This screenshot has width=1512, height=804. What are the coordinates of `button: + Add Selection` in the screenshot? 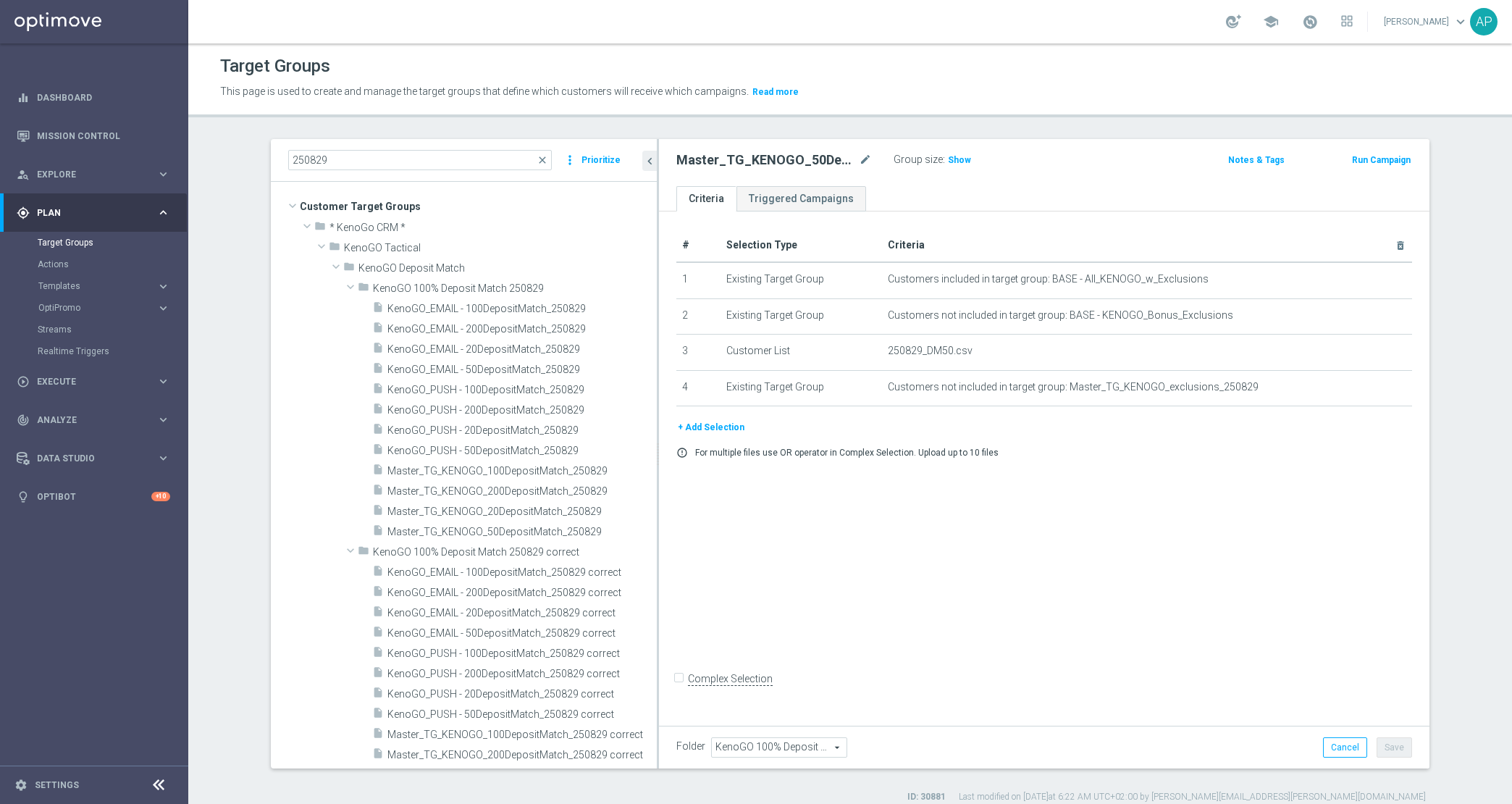 It's located at (711, 428).